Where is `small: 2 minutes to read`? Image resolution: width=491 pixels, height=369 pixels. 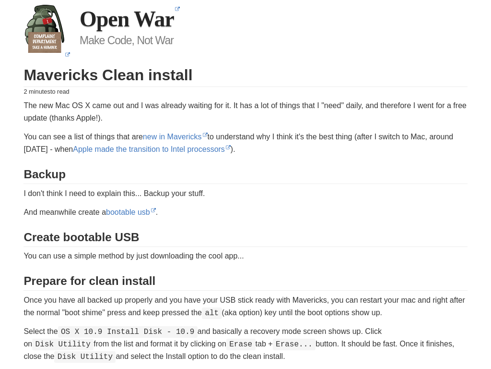
small: 2 minutes to read is located at coordinates (245, 92).